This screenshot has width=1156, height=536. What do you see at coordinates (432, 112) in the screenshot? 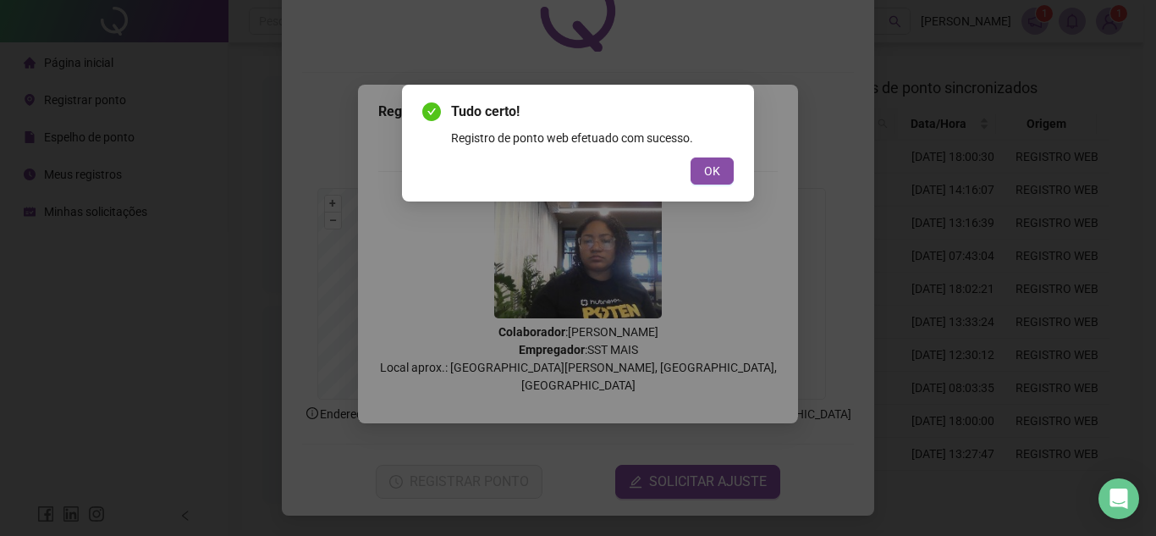
I see `span: check-circle` at bounding box center [432, 112].